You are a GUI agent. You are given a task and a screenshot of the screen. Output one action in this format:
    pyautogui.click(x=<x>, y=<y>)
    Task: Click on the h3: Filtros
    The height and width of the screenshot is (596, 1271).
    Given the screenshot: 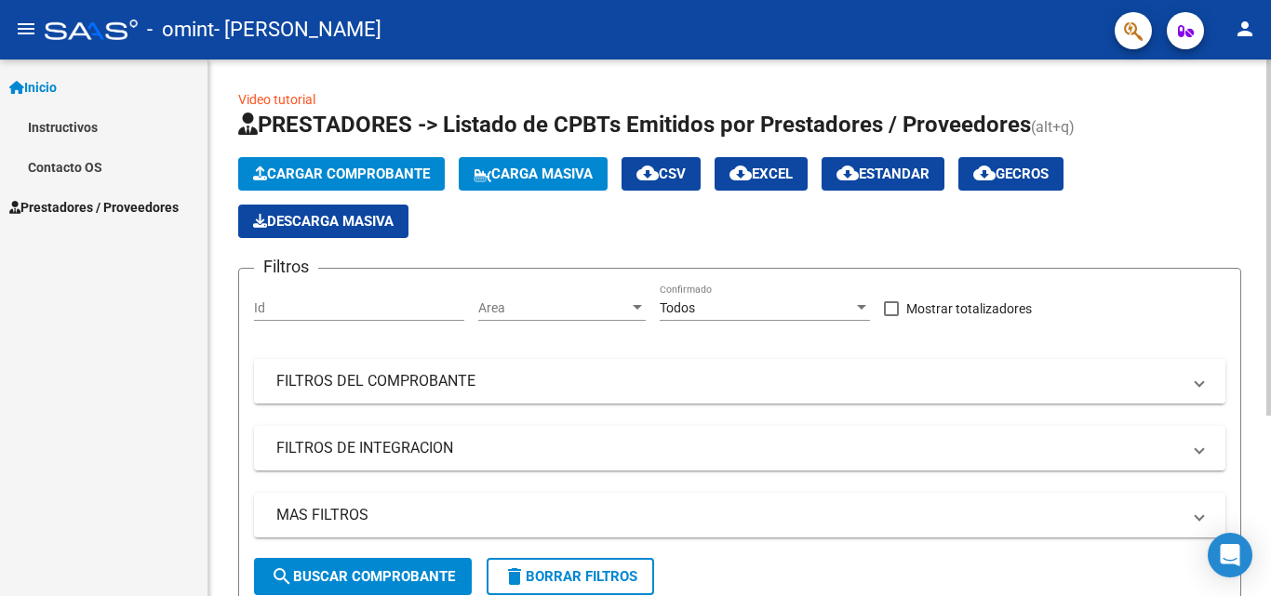 What is the action you would take?
    pyautogui.click(x=286, y=267)
    